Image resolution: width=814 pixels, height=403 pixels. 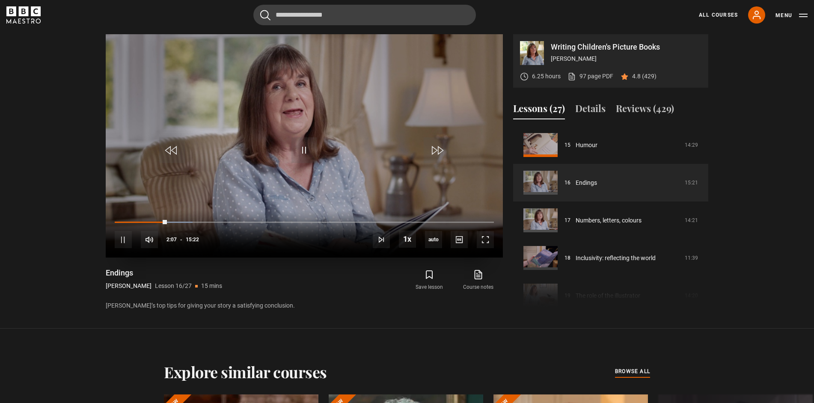 I want to click on p: 6.25 hours, so click(x=546, y=76).